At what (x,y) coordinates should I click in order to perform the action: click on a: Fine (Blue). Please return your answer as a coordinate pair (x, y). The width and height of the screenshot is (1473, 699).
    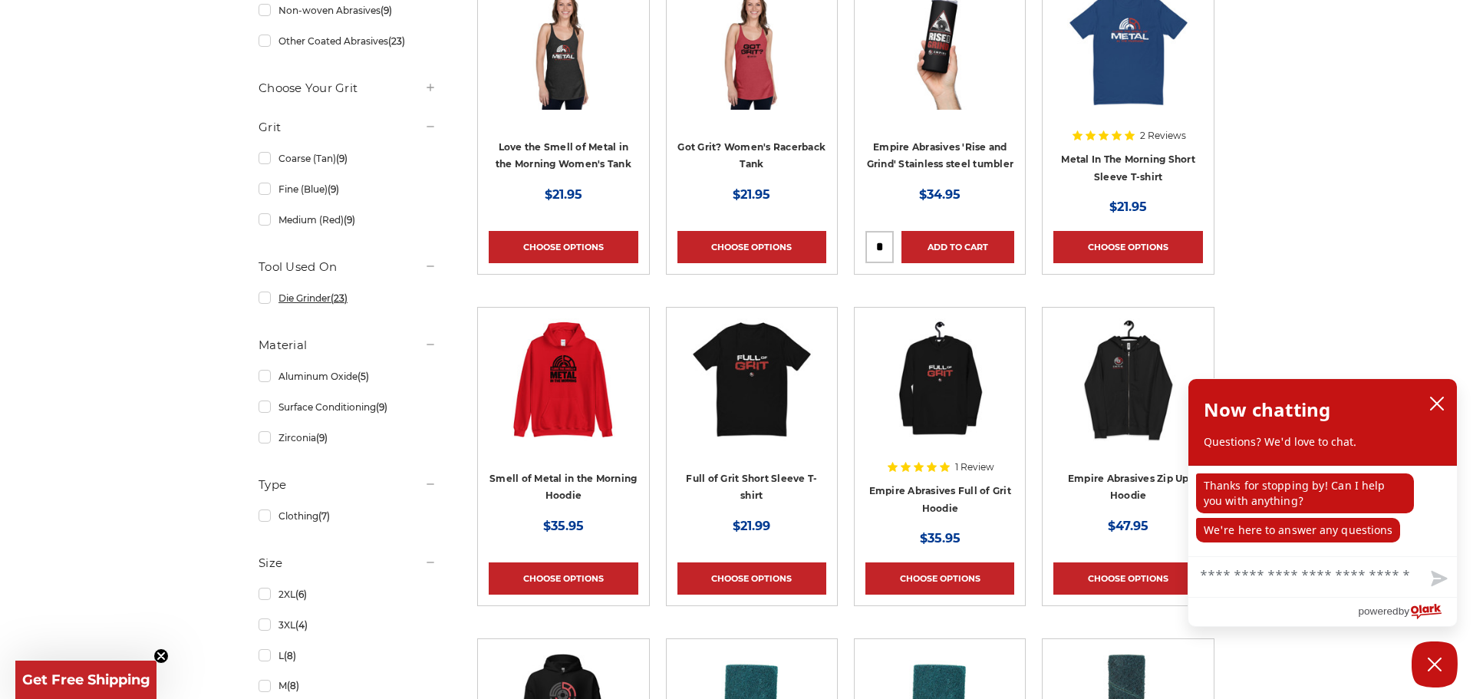
    Looking at the image, I should click on (348, 189).